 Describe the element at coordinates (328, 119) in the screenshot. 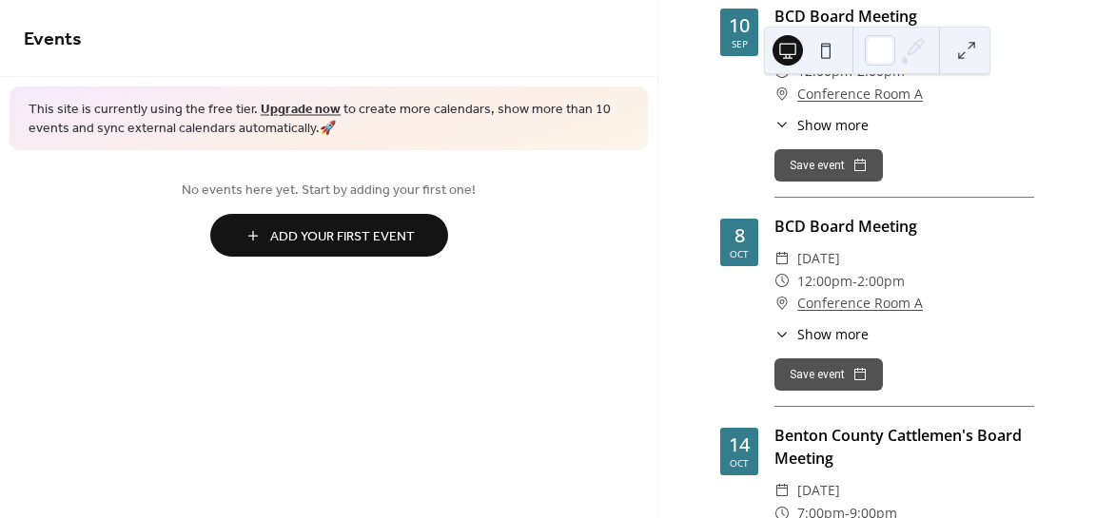

I see `span: This site is currently using the free tier. to create more calendars, show more than 10 events an...` at that location.